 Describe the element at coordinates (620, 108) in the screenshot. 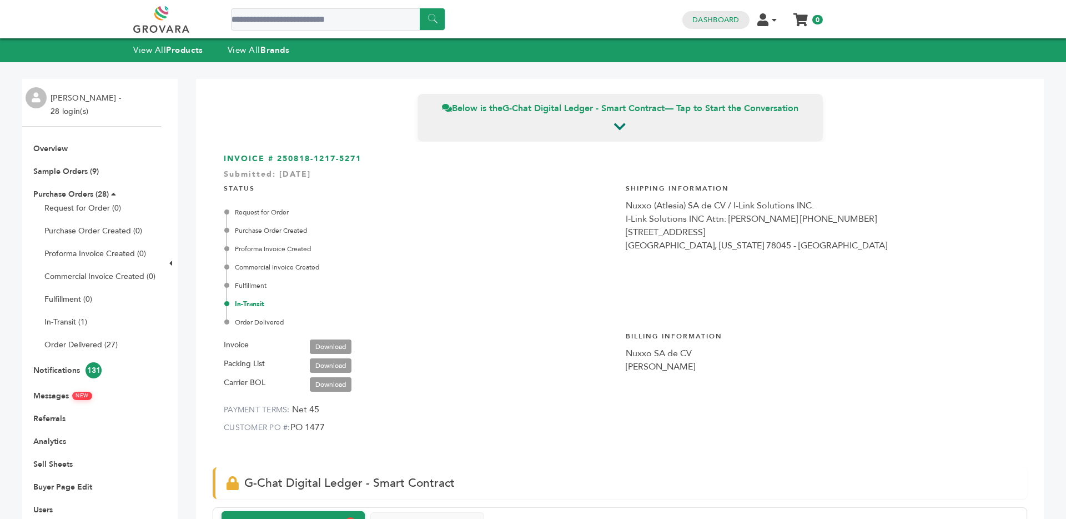

I see `span: Below is the — Tap to Start the Conversation` at that location.